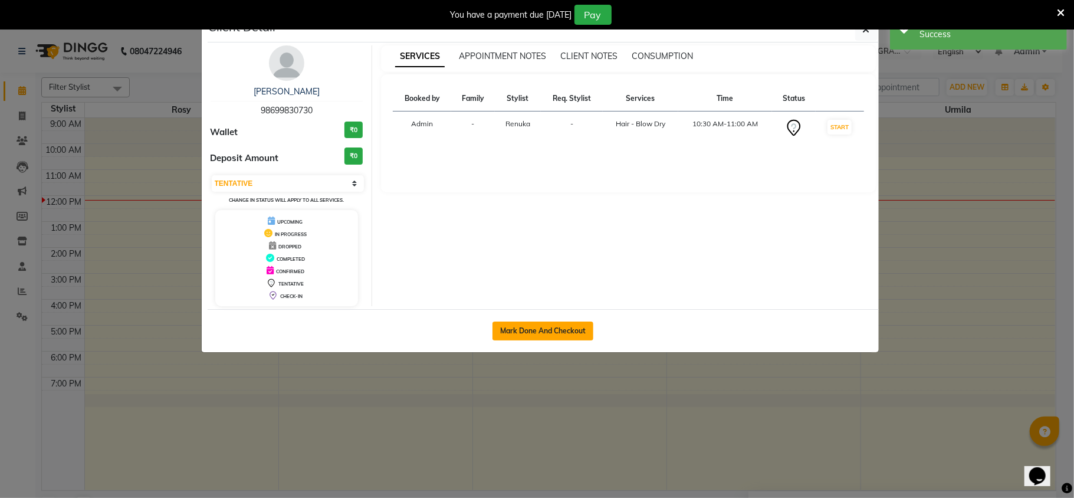  Describe the element at coordinates (289, 222) in the screenshot. I see `span: UPCOMING` at that location.